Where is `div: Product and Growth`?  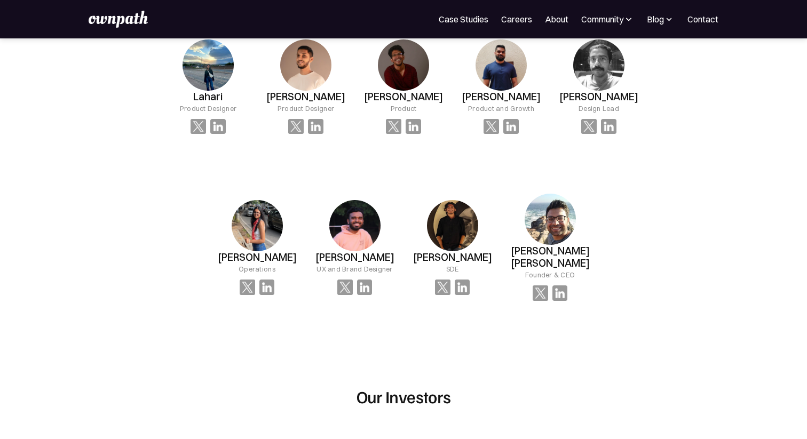
div: Product and Growth is located at coordinates (501, 108).